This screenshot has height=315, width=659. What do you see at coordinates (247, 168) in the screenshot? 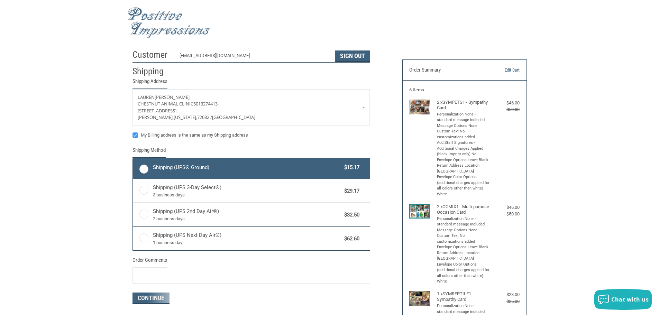
I see `span: Shipping (UPS® Ground)` at bounding box center [247, 168].